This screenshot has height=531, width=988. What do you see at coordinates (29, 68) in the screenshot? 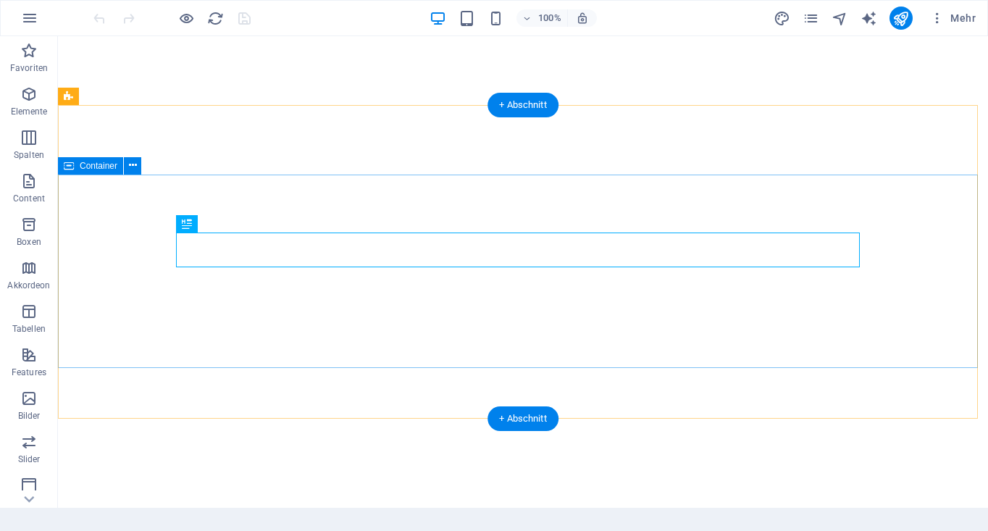
I see `p: Favoriten` at bounding box center [29, 68].